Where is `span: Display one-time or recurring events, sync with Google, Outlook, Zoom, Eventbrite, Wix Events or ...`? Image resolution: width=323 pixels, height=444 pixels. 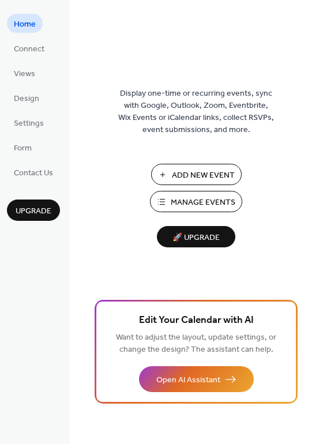 span: Display one-time or recurring events, sync with Google, Outlook, Zoom, Eventbrite, Wix Events or ... is located at coordinates (196, 112).